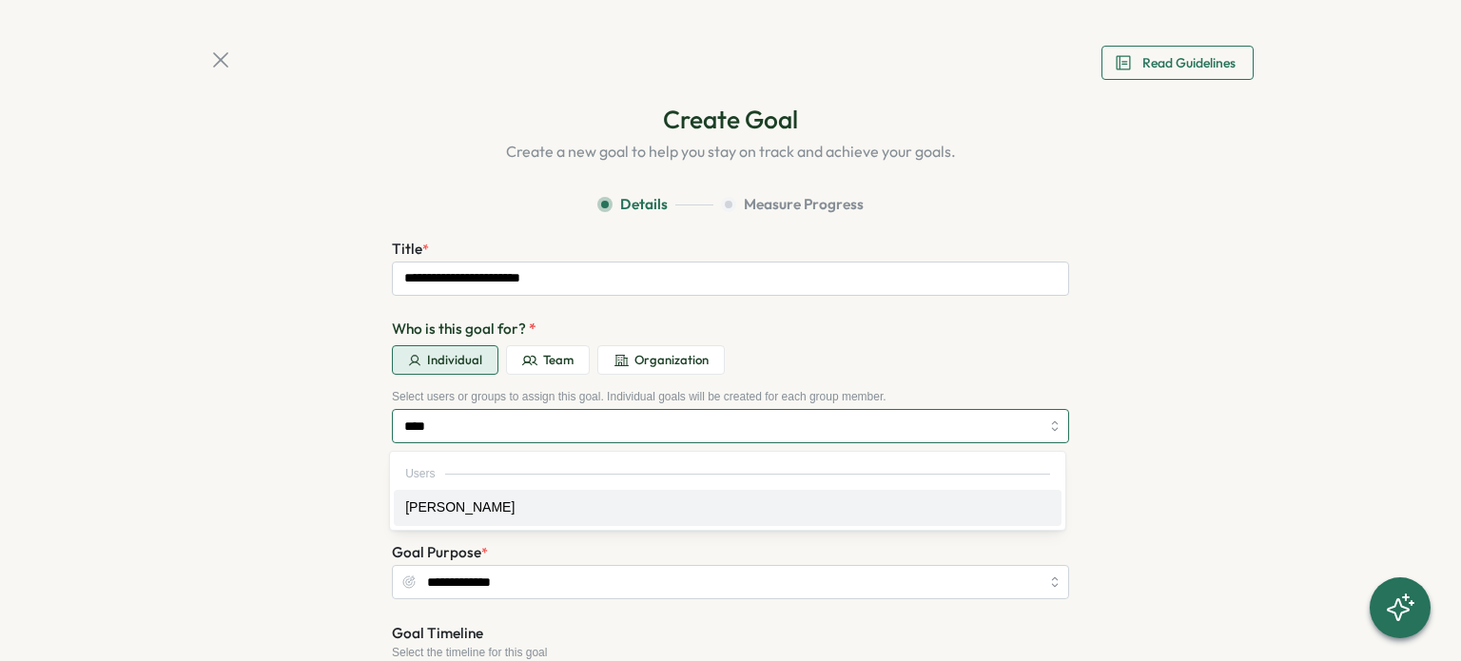 The image size is (1461, 661). Describe the element at coordinates (445, 361) in the screenshot. I see `button: Individual` at that location.